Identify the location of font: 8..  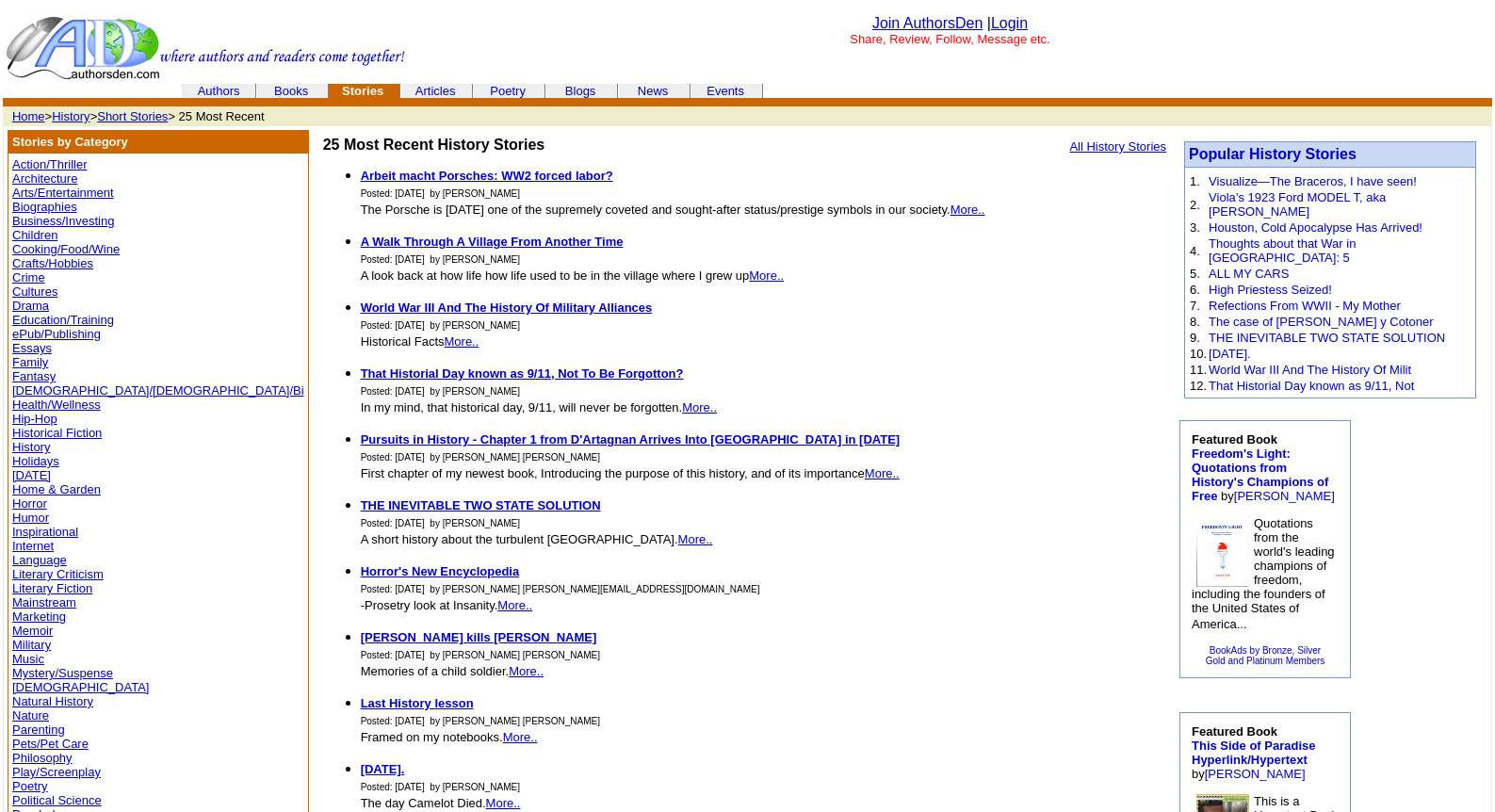
(1194, 321).